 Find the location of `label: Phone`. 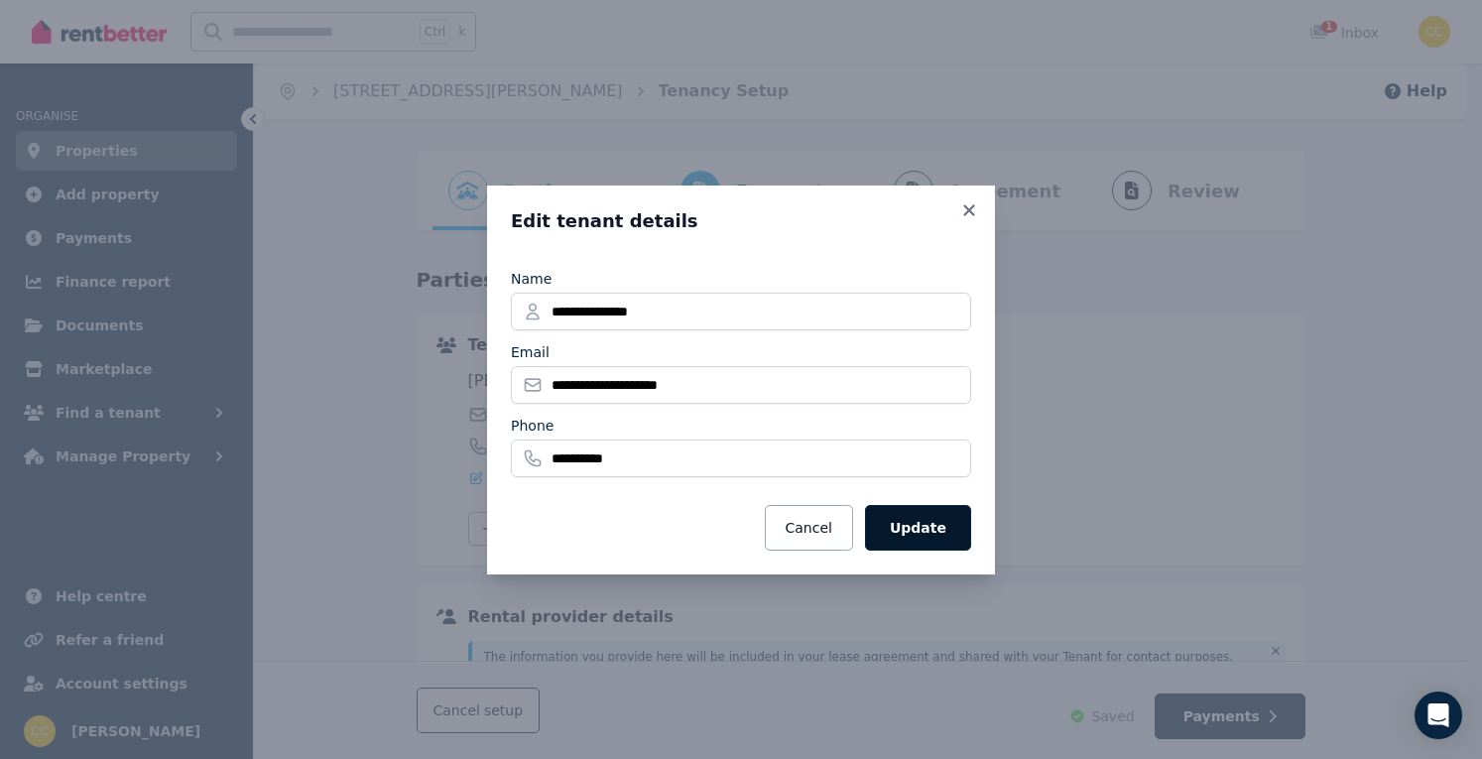

label: Phone is located at coordinates (532, 426).